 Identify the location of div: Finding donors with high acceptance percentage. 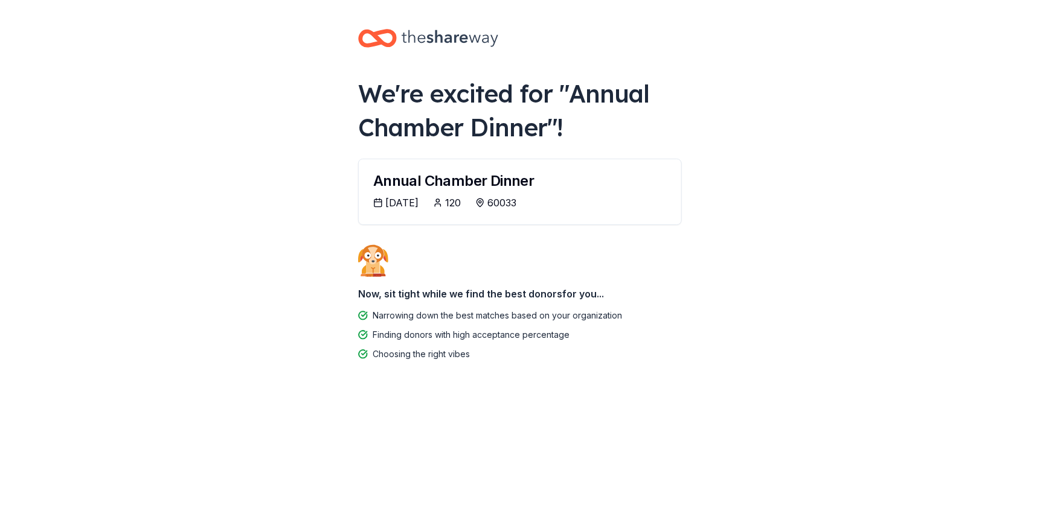
(471, 335).